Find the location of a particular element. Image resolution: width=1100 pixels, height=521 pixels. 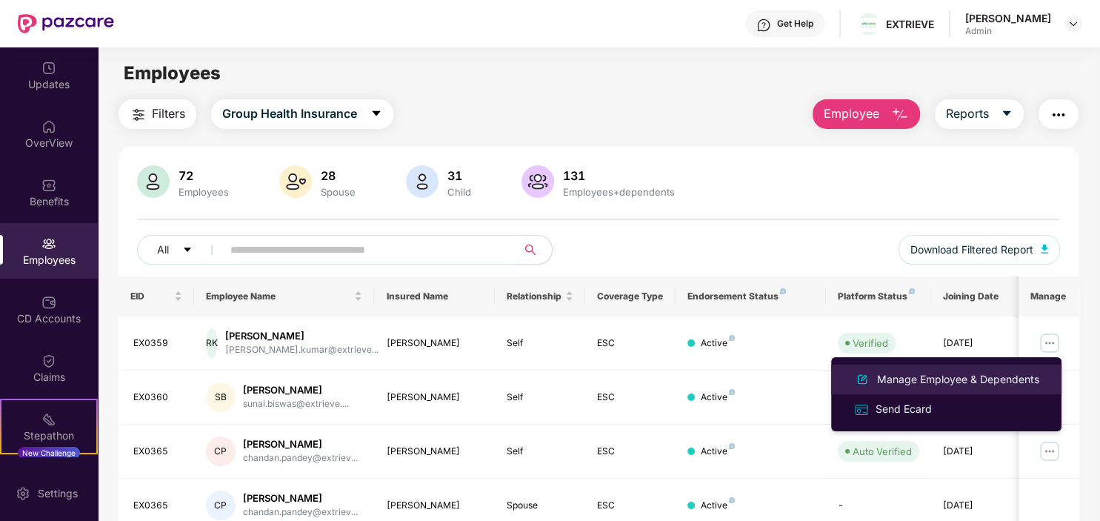

img: svg+xml;base64,PHN2ZyB4bWxucz0iaHR0cDovL3d3dy53My5vcmcvMjAwMC9zdmciIHdpZHRoPSIyMSIgaGVpZ2h0PSIyMC... is located at coordinates (49, 419).